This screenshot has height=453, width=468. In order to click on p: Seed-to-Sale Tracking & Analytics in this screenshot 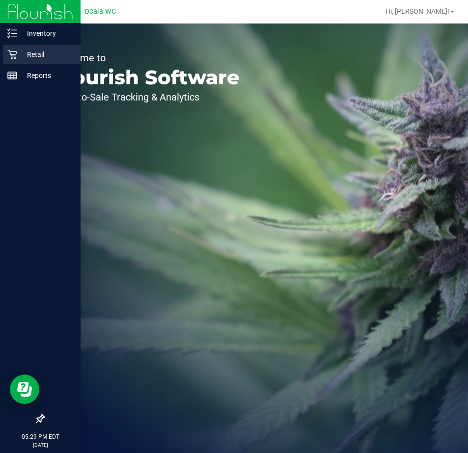, I will do `click(146, 97)`.